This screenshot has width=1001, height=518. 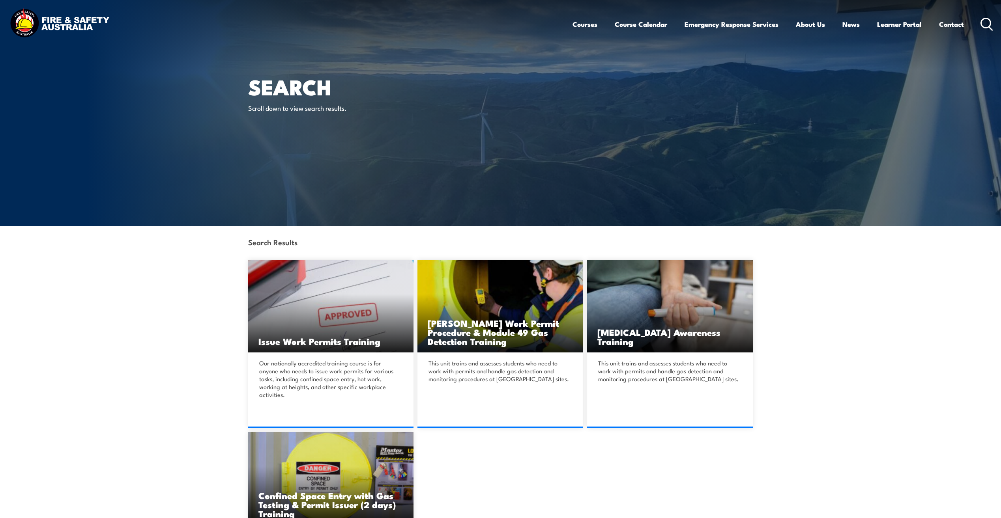 I want to click on a: About Us, so click(x=810, y=24).